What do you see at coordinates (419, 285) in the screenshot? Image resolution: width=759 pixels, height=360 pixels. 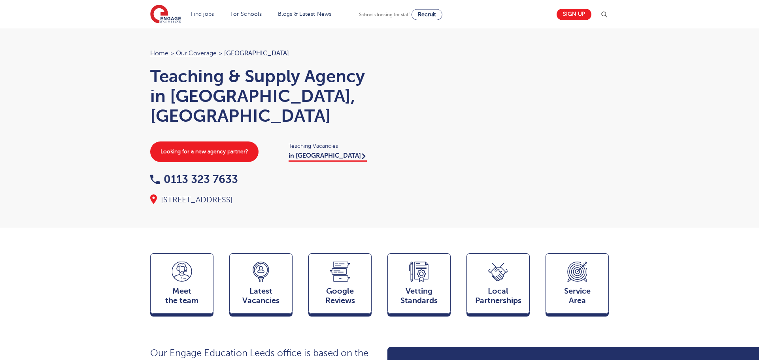 I see `a: VettingStandards` at bounding box center [419, 285].